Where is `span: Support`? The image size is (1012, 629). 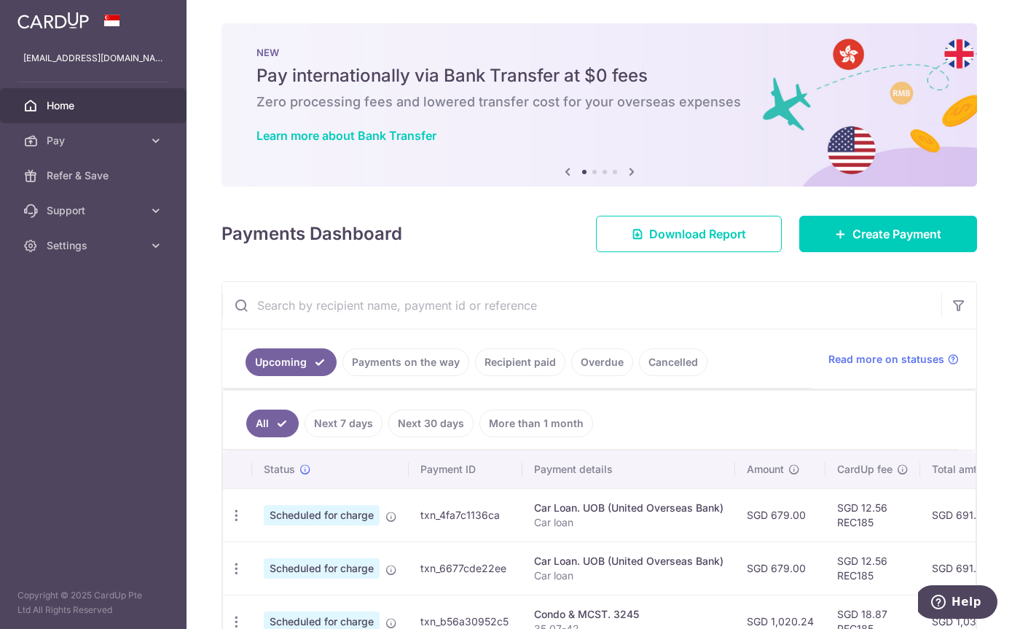
span: Support is located at coordinates (95, 211).